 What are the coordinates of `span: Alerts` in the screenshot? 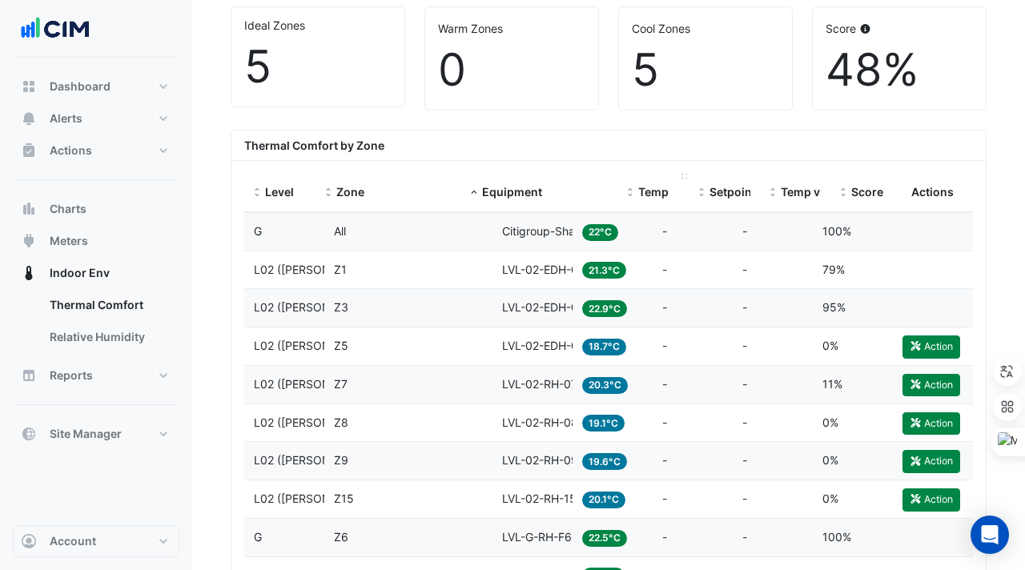 It's located at (66, 118).